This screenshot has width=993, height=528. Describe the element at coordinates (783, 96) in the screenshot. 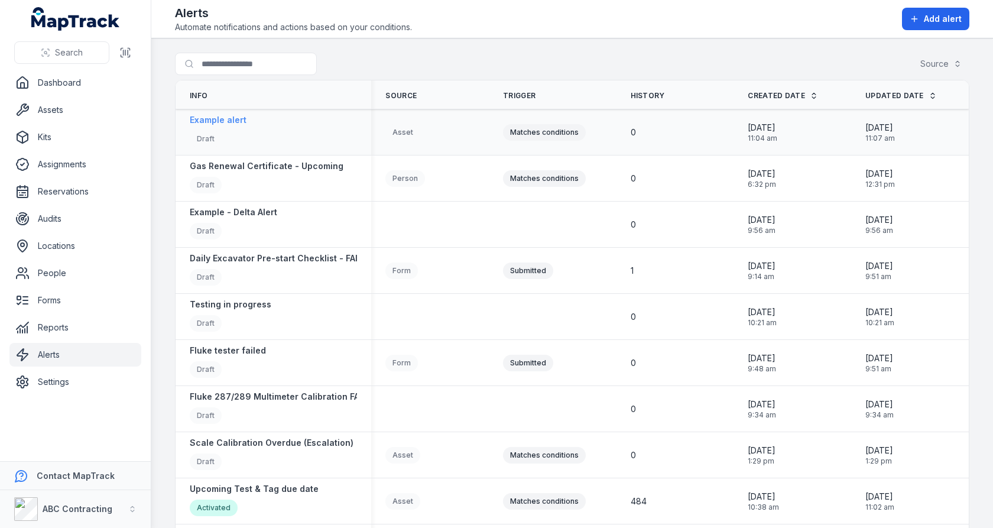

I see `a: Created Date` at that location.